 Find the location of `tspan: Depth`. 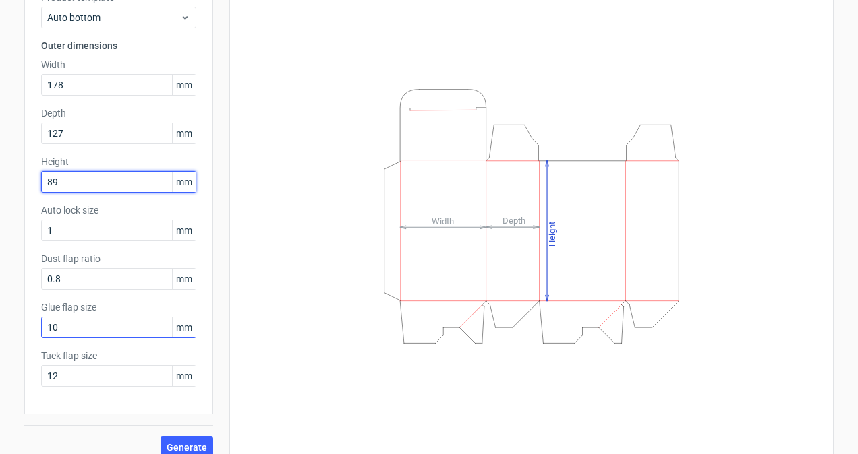

tspan: Depth is located at coordinates (514, 220).